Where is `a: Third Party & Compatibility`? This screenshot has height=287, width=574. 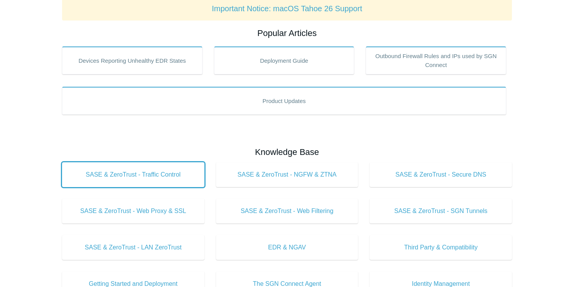
a: Third Party & Compatibility is located at coordinates (440, 248).